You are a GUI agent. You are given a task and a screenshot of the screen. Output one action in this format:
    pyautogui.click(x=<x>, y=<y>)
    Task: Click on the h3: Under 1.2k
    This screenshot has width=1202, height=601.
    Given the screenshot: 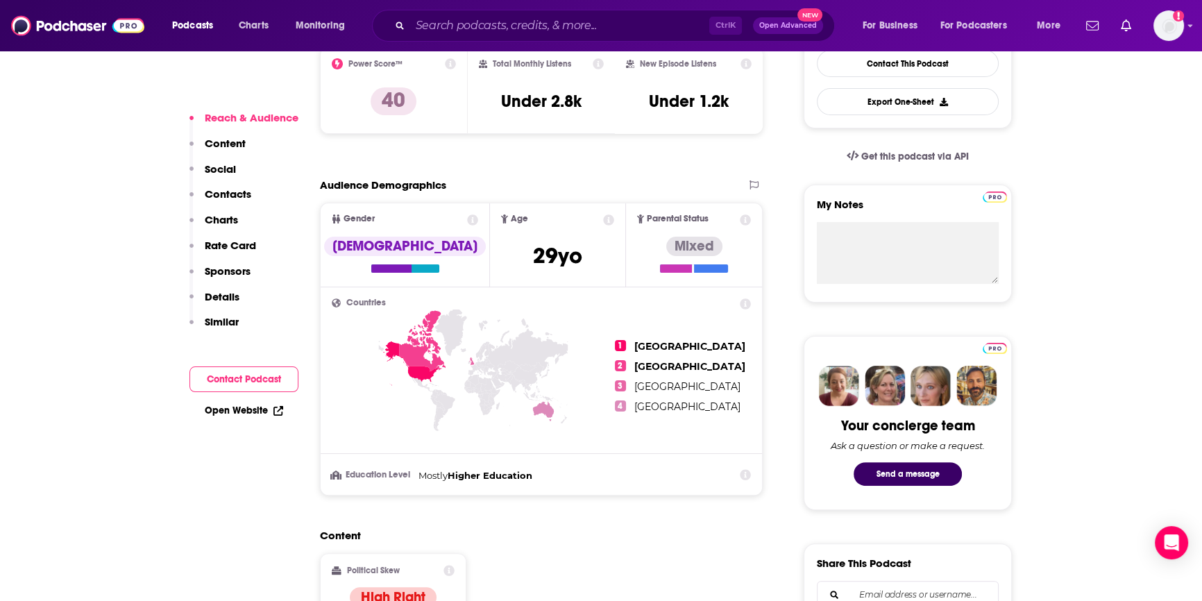 What is the action you would take?
    pyautogui.click(x=689, y=101)
    